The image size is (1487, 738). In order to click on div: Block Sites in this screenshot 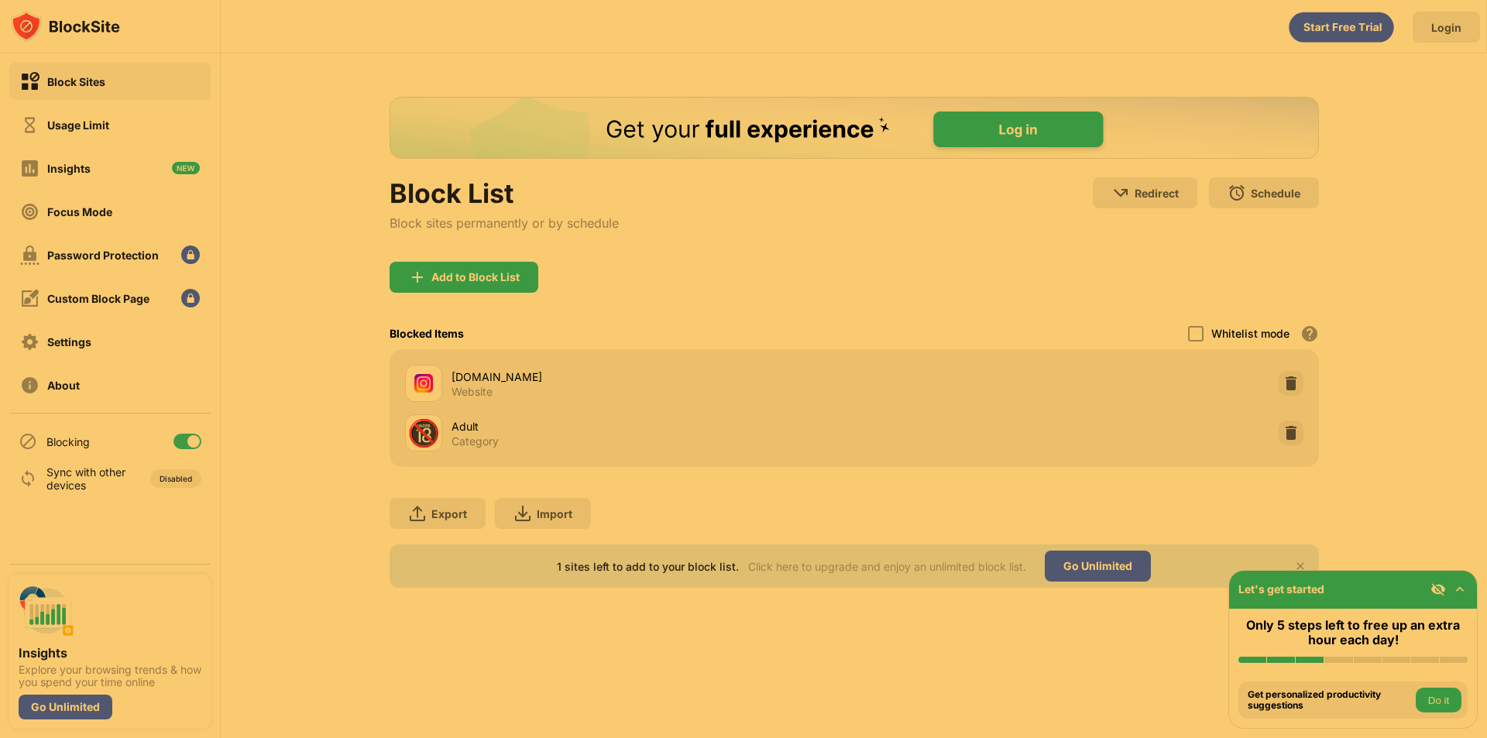, I will do `click(76, 81)`.